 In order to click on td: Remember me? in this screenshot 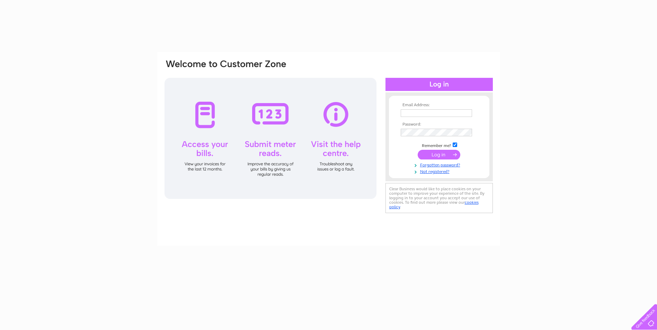, I will do `click(439, 145)`.